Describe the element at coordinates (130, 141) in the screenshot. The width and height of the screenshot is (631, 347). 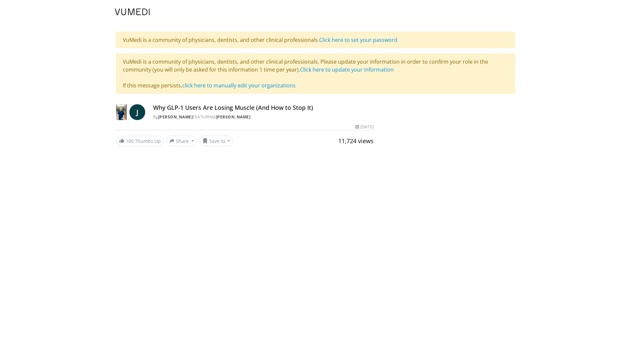
I see `span: 100` at that location.